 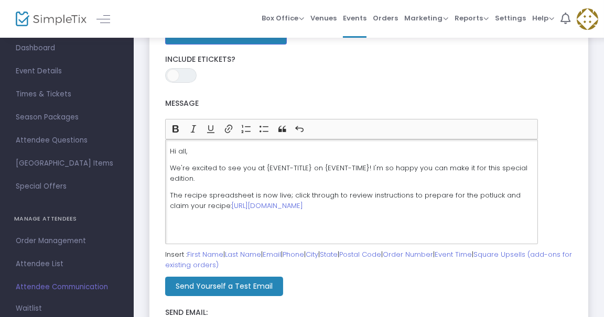 I want to click on a: First Name, so click(x=205, y=254).